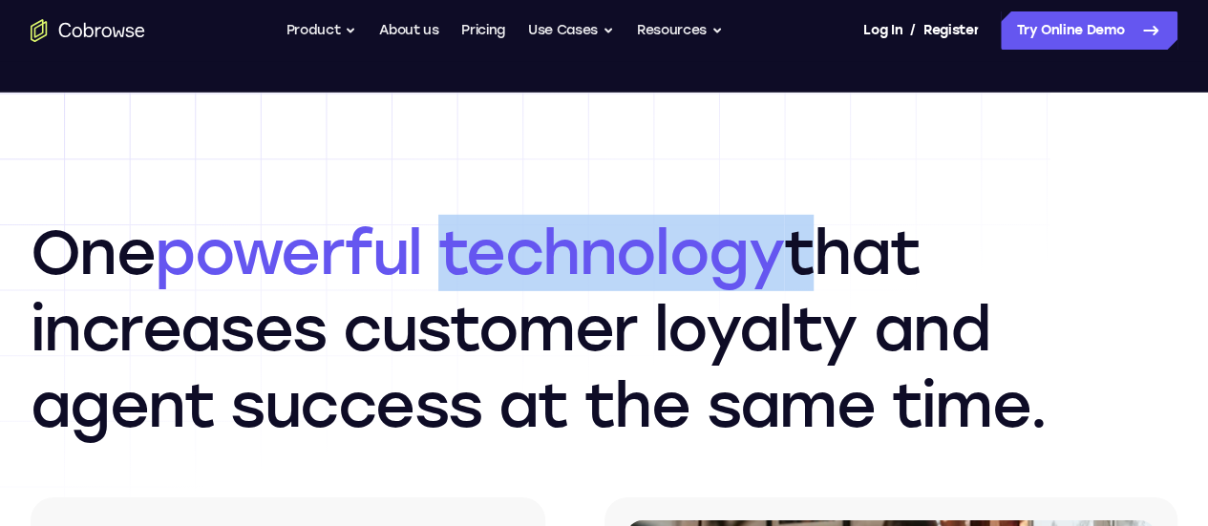 This screenshot has height=526, width=1208. Describe the element at coordinates (469, 252) in the screenshot. I see `span: powerful technology` at that location.